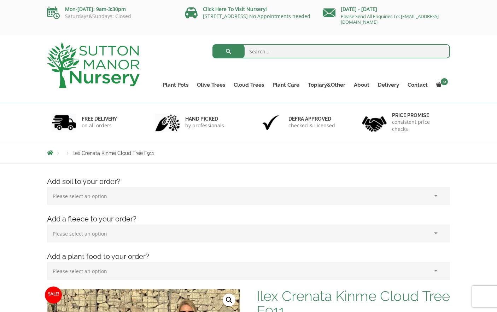 The image size is (497, 312). I want to click on h4: Add soil to your order?, so click(248, 181).